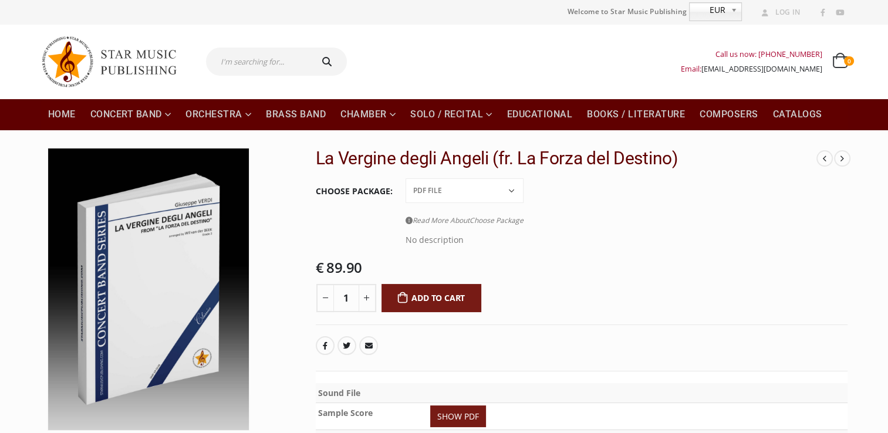  Describe the element at coordinates (451, 114) in the screenshot. I see `a: Solo / Recital` at that location.